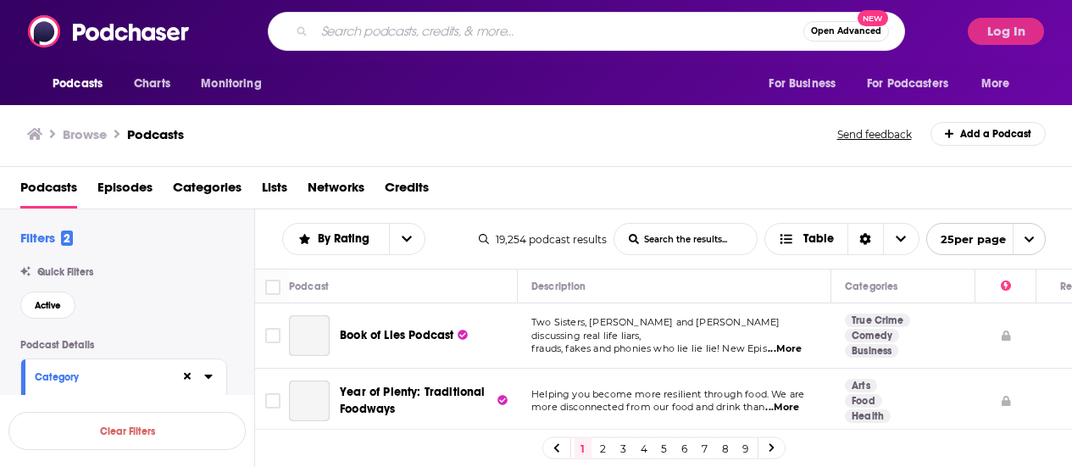 This screenshot has height=467, width=1072. What do you see at coordinates (336, 191) in the screenshot?
I see `a: Networks` at bounding box center [336, 191].